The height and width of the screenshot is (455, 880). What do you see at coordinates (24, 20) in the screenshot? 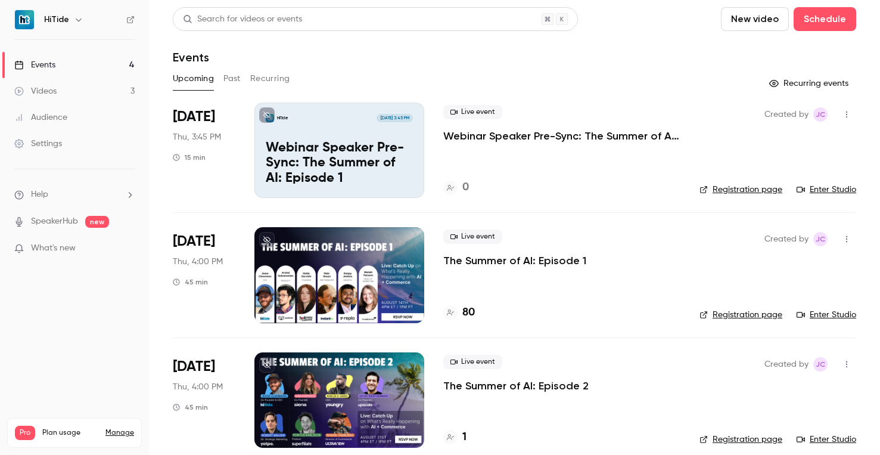
I see `img: HiTide` at bounding box center [24, 20].